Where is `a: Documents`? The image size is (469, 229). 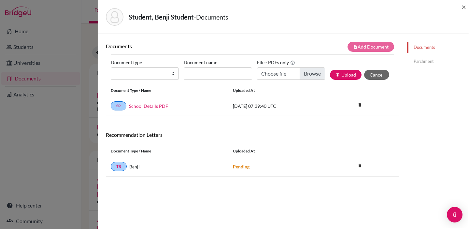 a: Documents is located at coordinates (437, 47).